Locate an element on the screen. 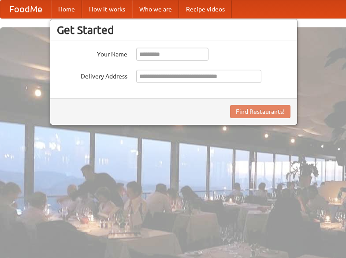 This screenshot has width=346, height=258. a: Home is located at coordinates (67, 9).